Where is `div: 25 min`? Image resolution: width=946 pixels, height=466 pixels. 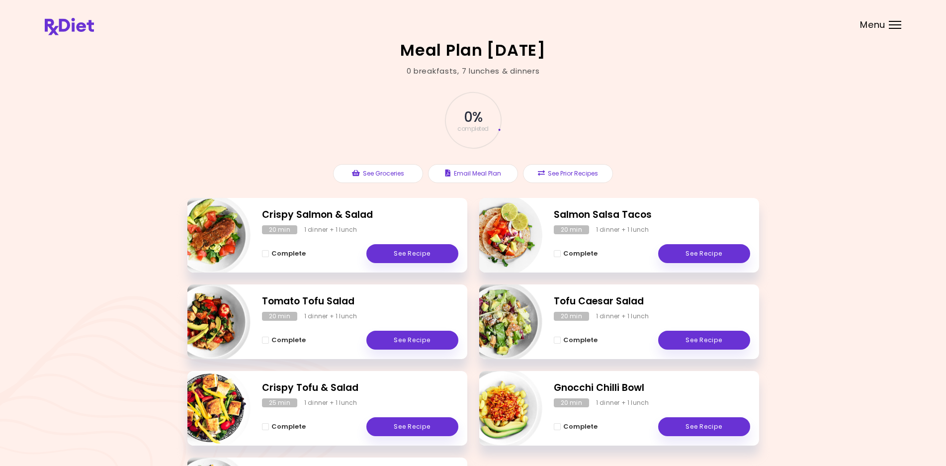
div: 25 min is located at coordinates (279, 402).